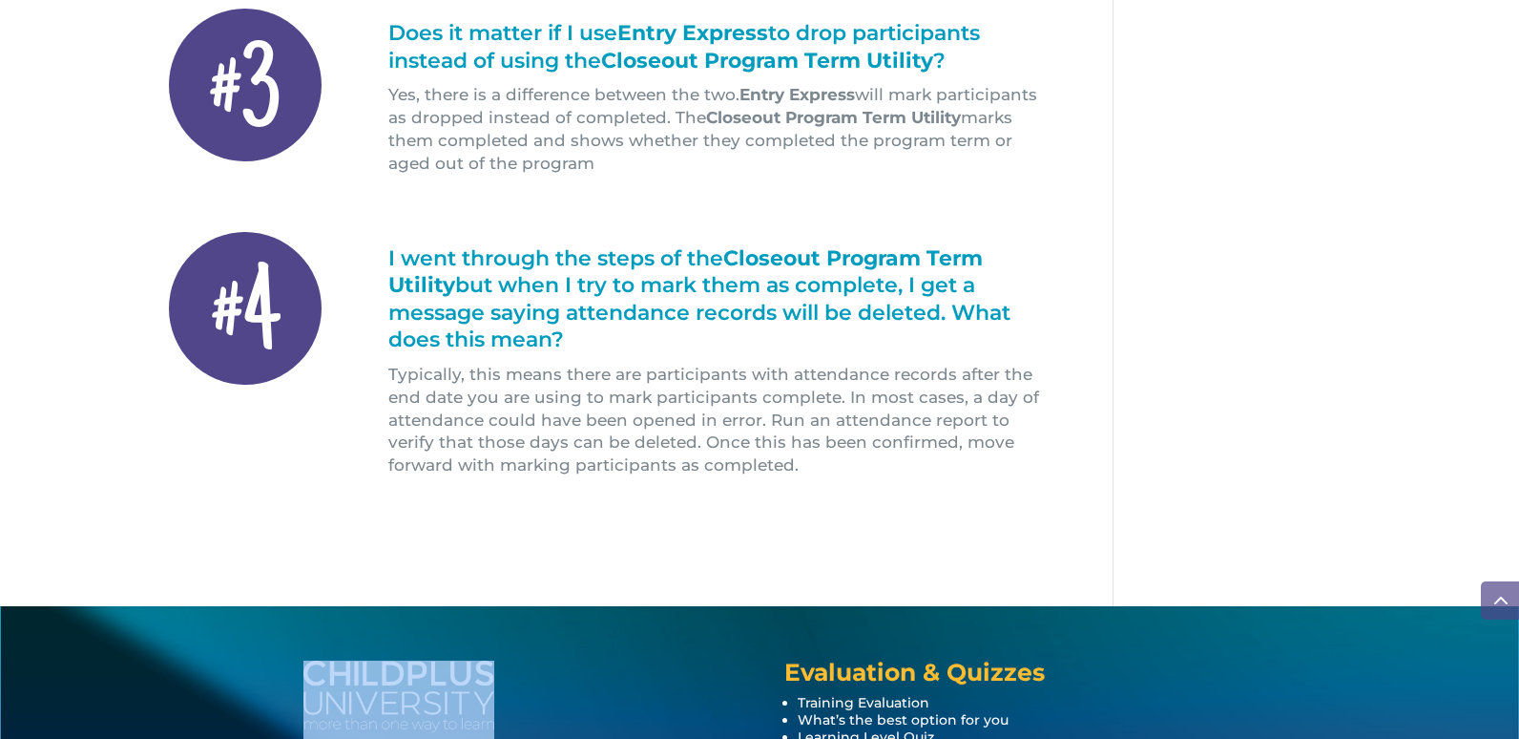 The width and height of the screenshot is (1519, 739). Describe the element at coordinates (999, 677) in the screenshot. I see `h4: Evaluation & Quizzes` at that location.